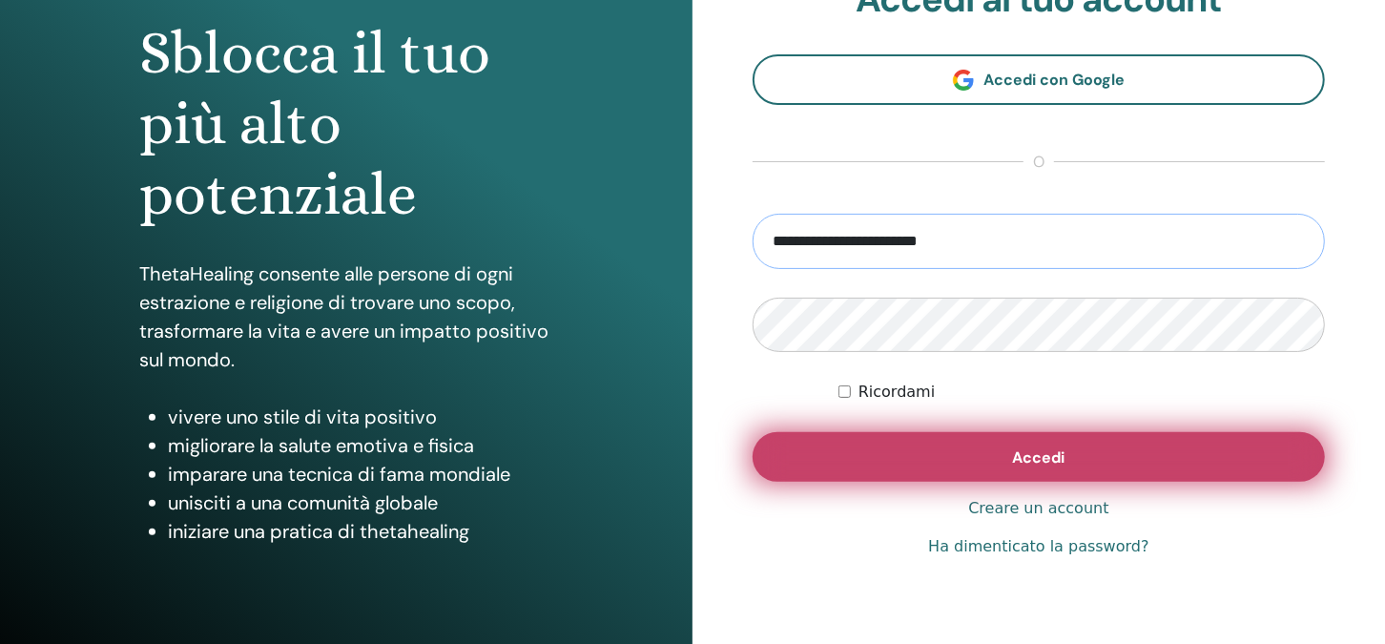  I want to click on li: vivere uno stile di vita positivo, so click(361, 417).